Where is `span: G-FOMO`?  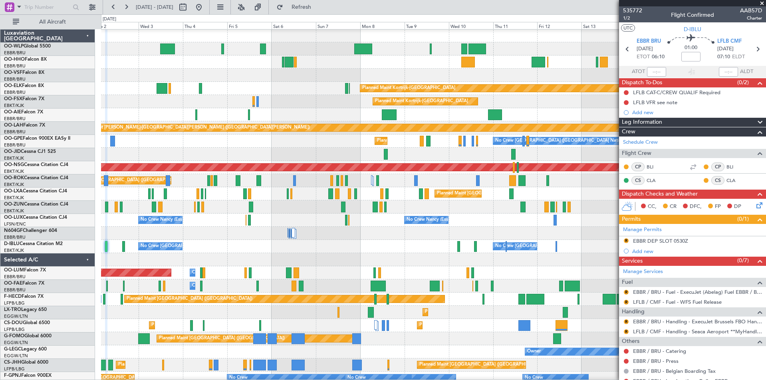 span: G-FOMO is located at coordinates (14, 336).